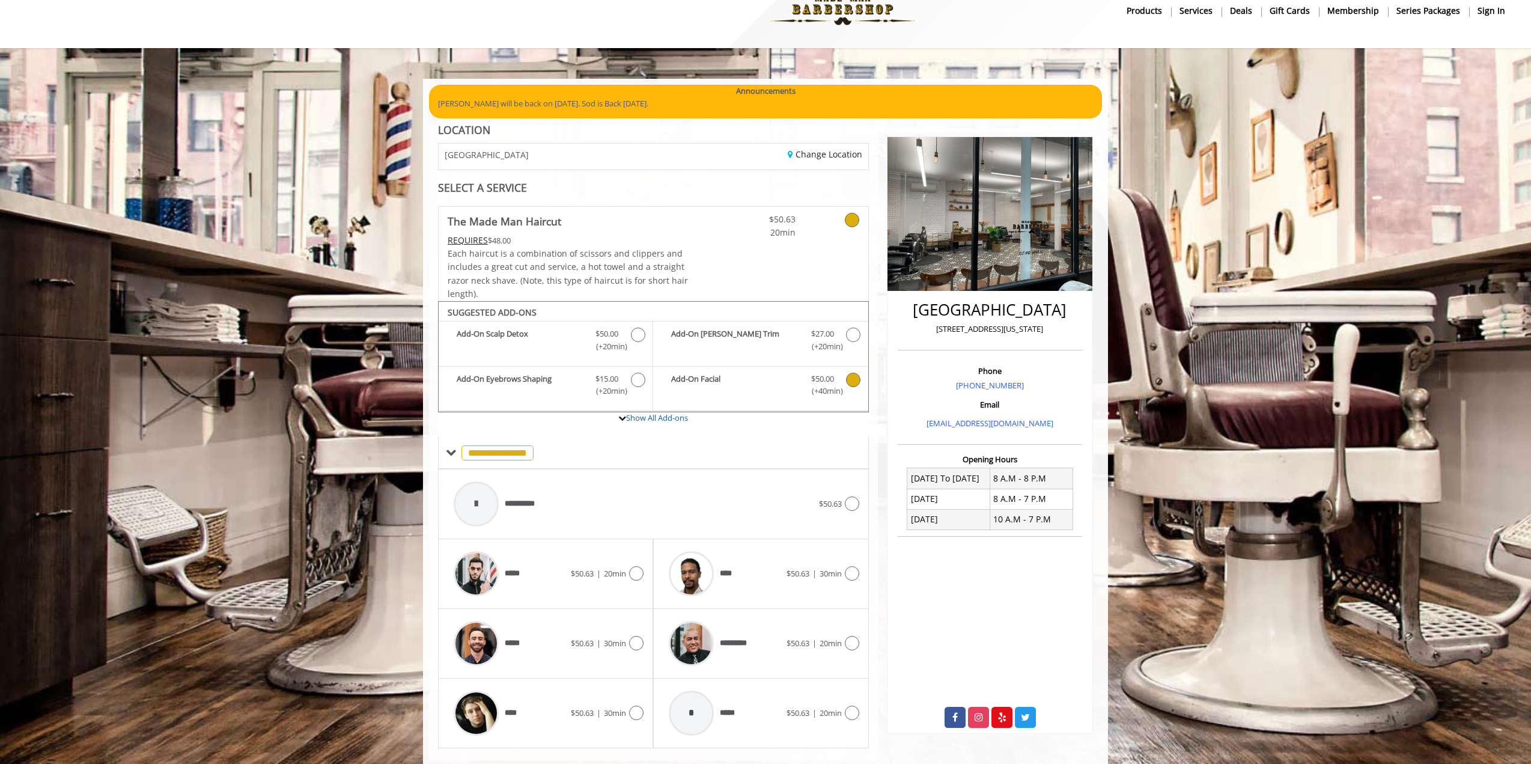  I want to click on a: MembershipMembership, so click(1353, 10).